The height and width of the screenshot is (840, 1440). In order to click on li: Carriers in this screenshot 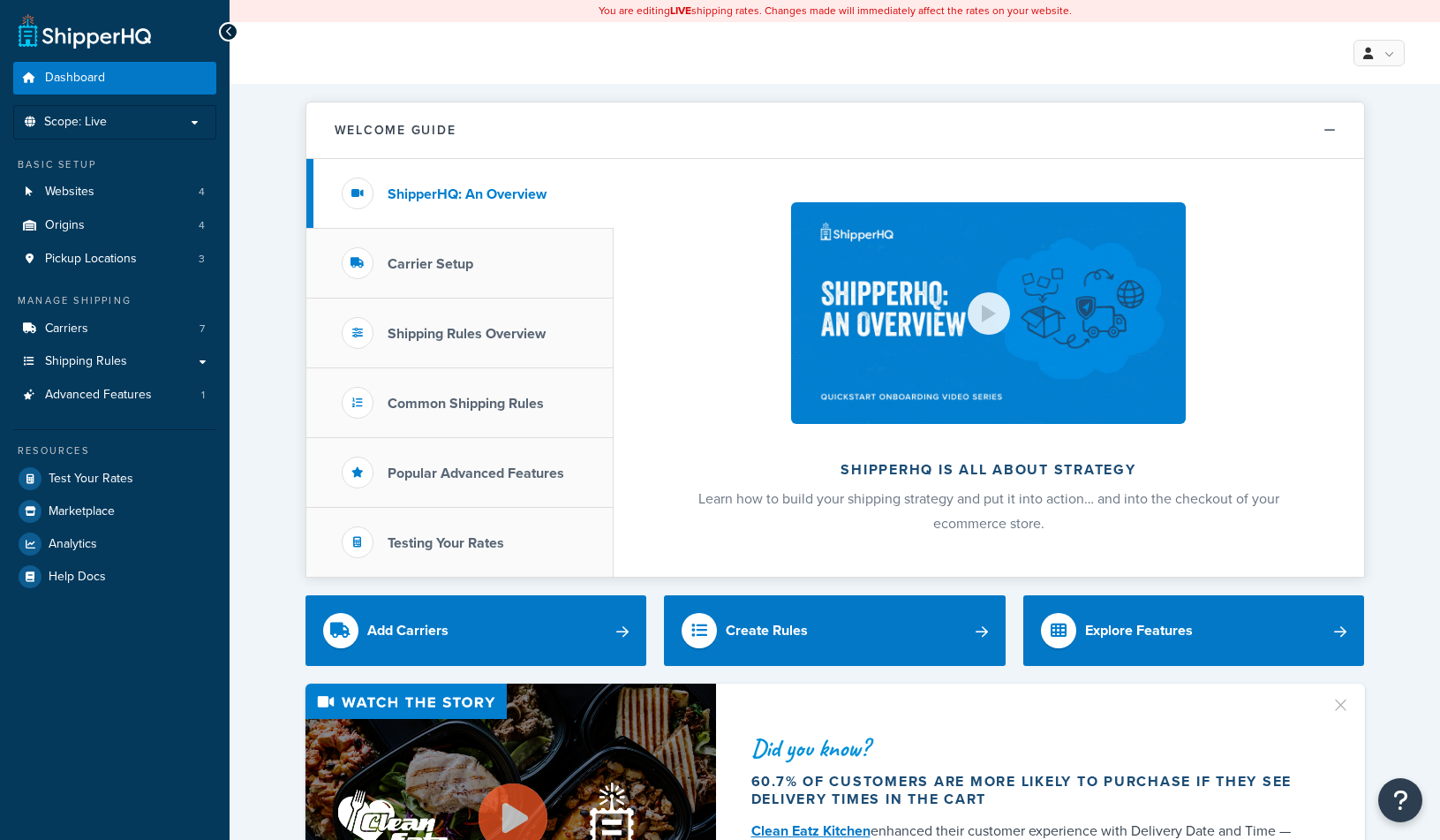, I will do `click(115, 329)`.